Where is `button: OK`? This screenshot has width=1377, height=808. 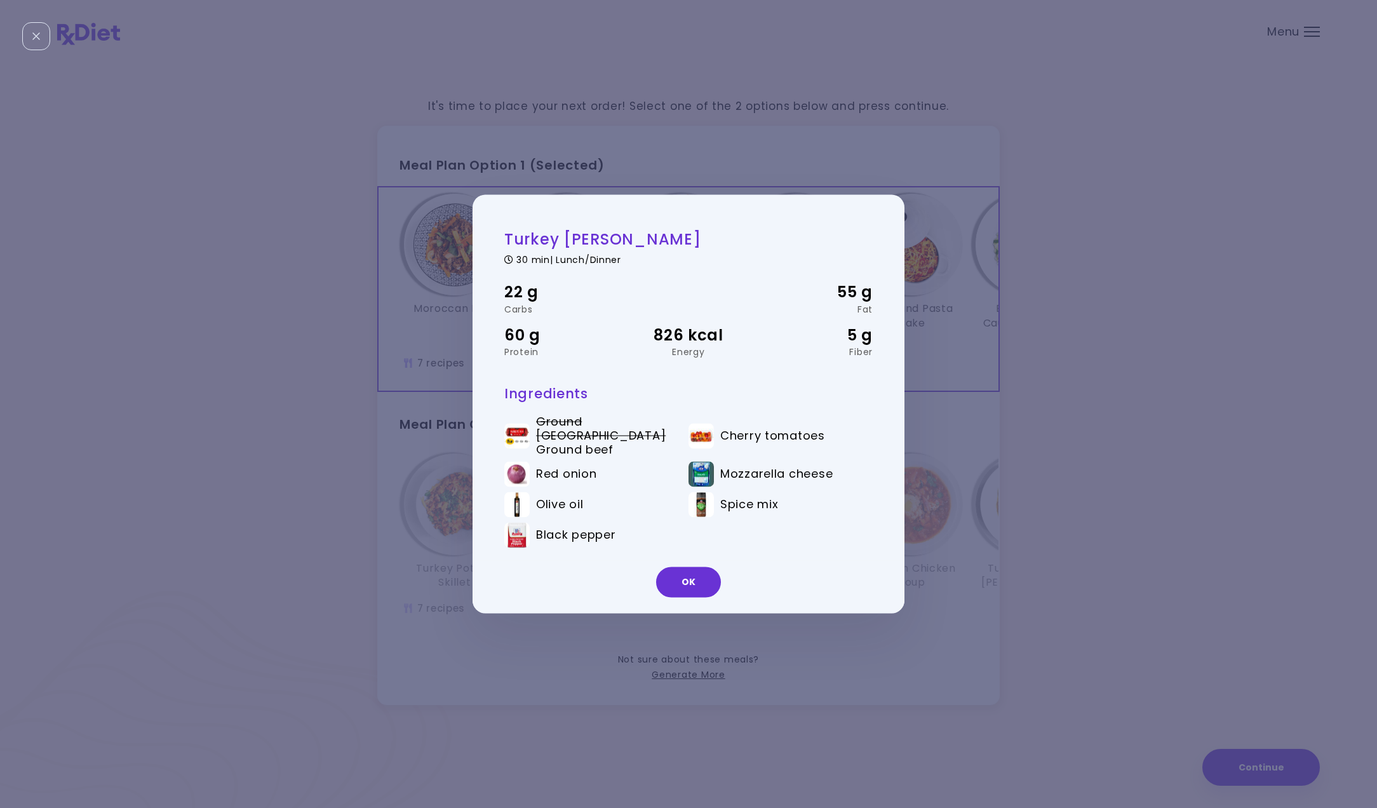
button: OK is located at coordinates (688, 582).